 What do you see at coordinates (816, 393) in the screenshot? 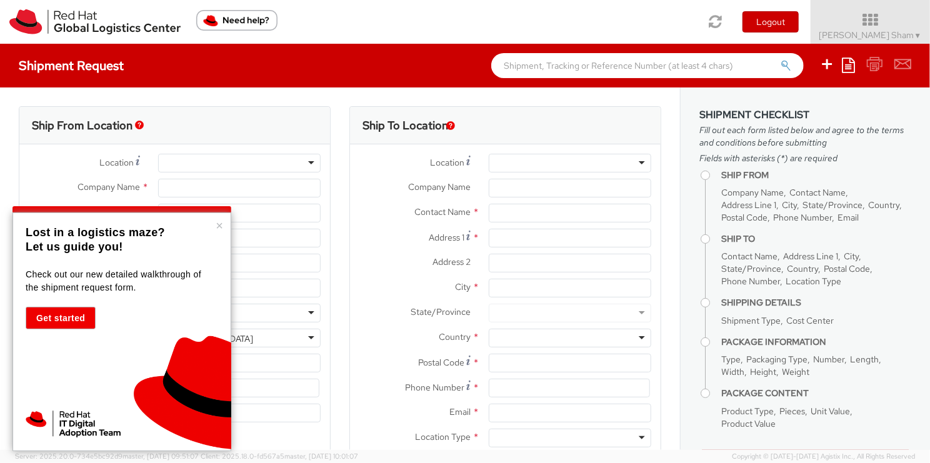
I see `h4: Package Content` at bounding box center [816, 393].